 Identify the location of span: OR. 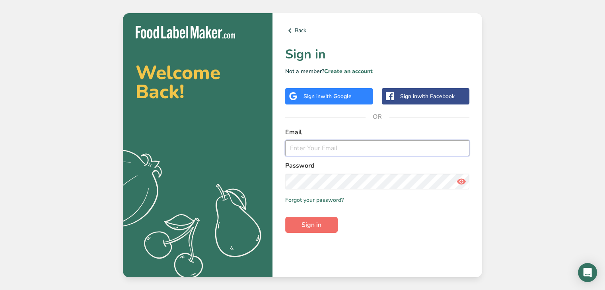
(377, 117).